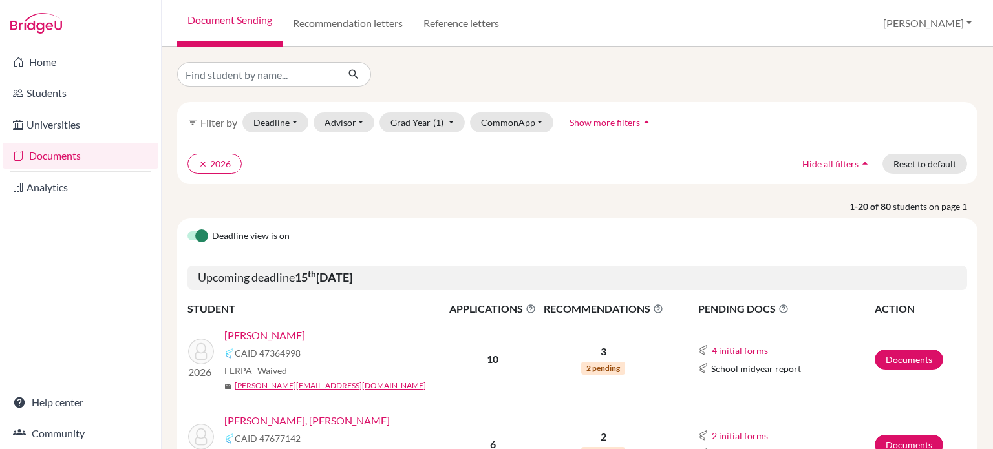 The width and height of the screenshot is (993, 449). Describe the element at coordinates (438, 122) in the screenshot. I see `span: (1)` at that location.